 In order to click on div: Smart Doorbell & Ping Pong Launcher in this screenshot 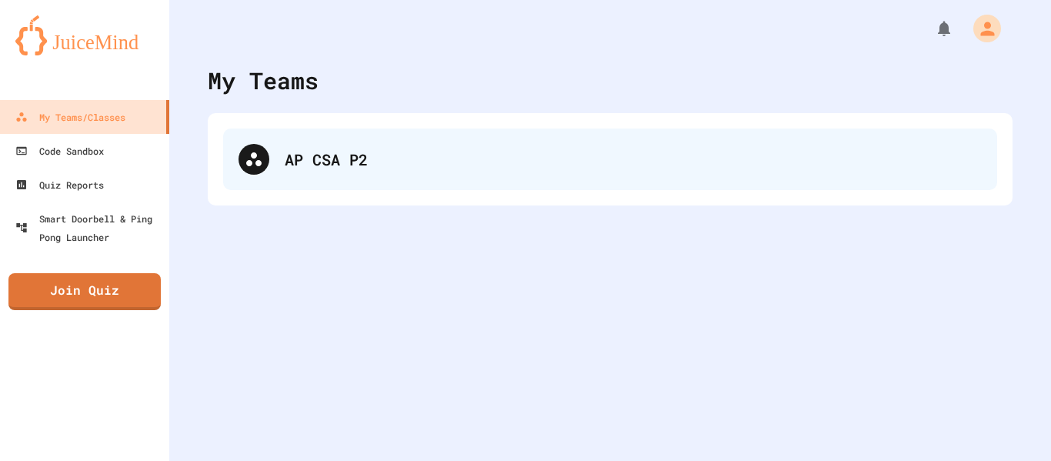, I will do `click(89, 228)`.